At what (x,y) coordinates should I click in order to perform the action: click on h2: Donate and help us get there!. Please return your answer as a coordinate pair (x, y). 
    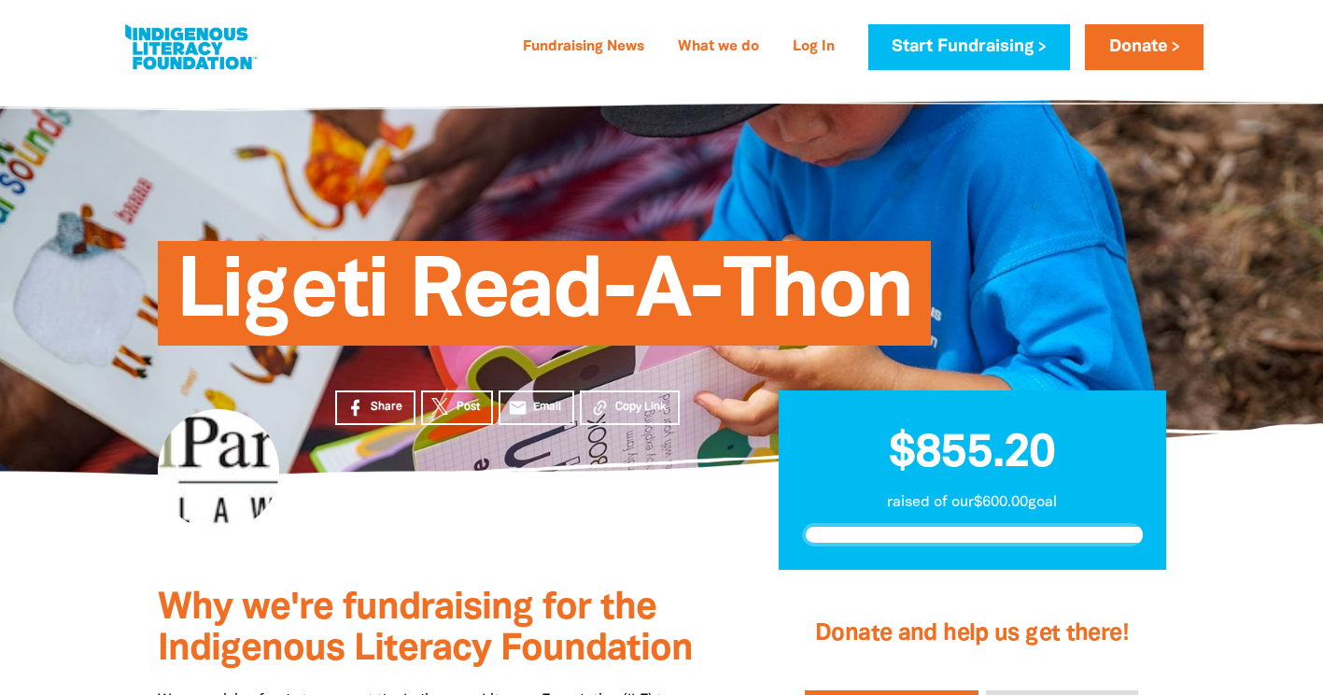
    Looking at the image, I should click on (971, 634).